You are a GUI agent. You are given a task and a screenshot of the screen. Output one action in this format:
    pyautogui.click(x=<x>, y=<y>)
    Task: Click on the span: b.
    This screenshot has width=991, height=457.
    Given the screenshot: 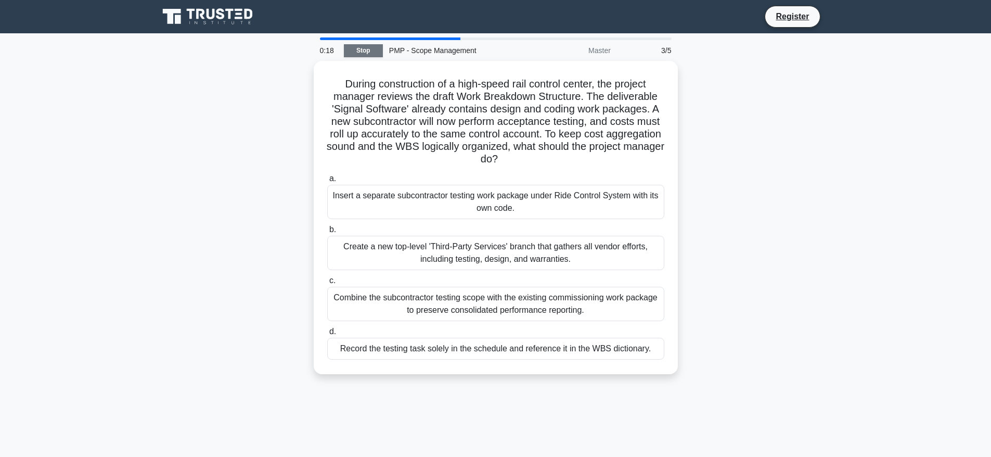 What is the action you would take?
    pyautogui.click(x=332, y=229)
    